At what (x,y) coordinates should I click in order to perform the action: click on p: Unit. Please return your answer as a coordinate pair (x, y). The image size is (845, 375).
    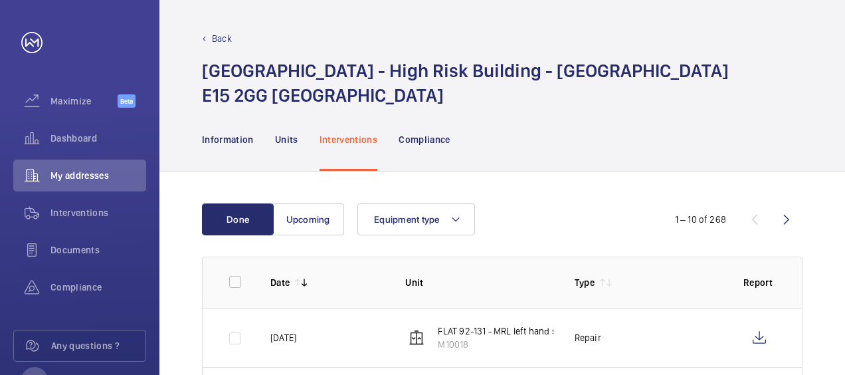
    Looking at the image, I should click on (479, 282).